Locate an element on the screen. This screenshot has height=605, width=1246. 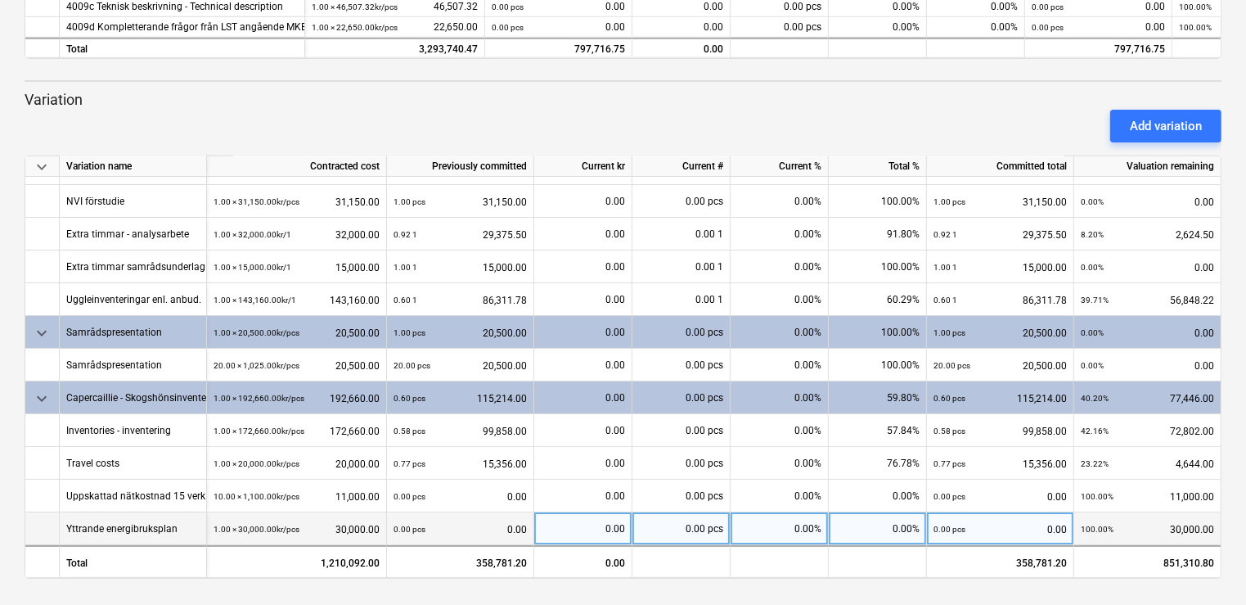
div: 22,650.00 is located at coordinates (394, 27).